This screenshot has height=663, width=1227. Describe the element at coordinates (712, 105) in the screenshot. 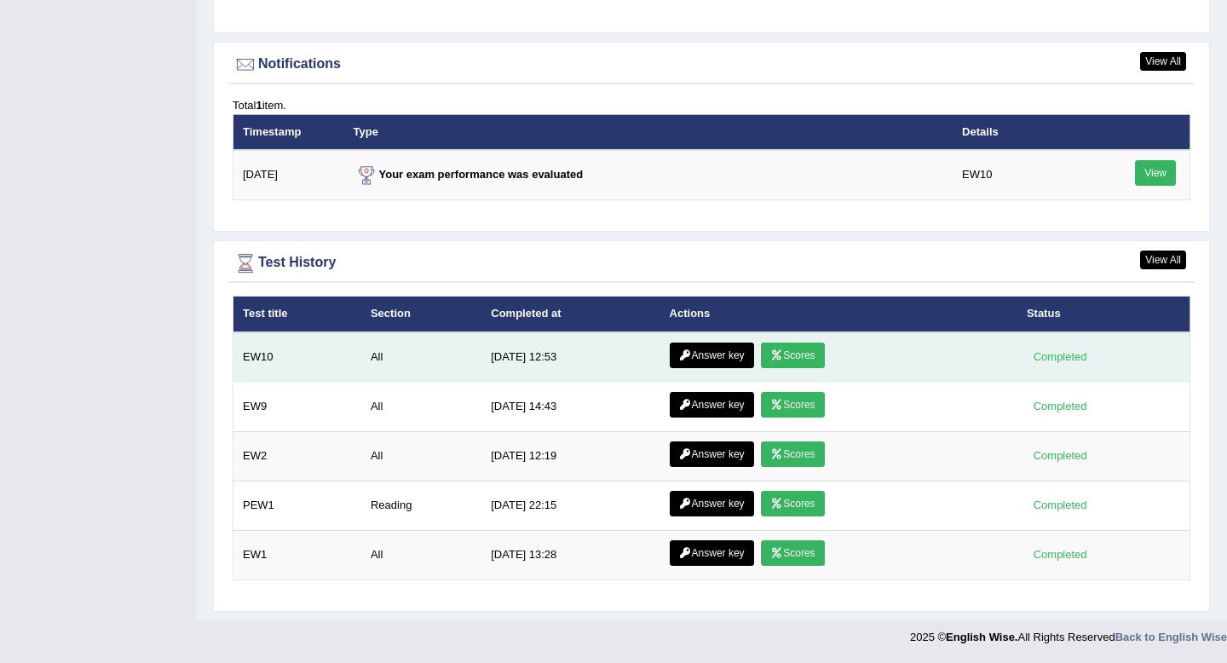

I see `div: Total item.` at that location.